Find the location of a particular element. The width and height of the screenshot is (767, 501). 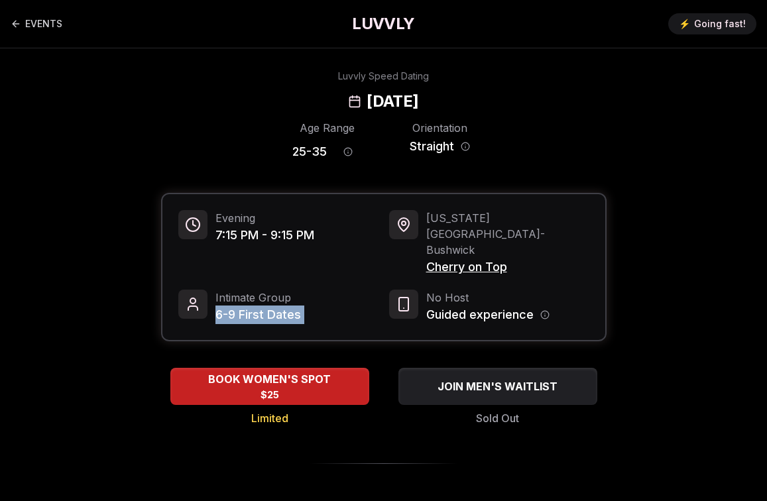

a: Back to events is located at coordinates (36, 24).